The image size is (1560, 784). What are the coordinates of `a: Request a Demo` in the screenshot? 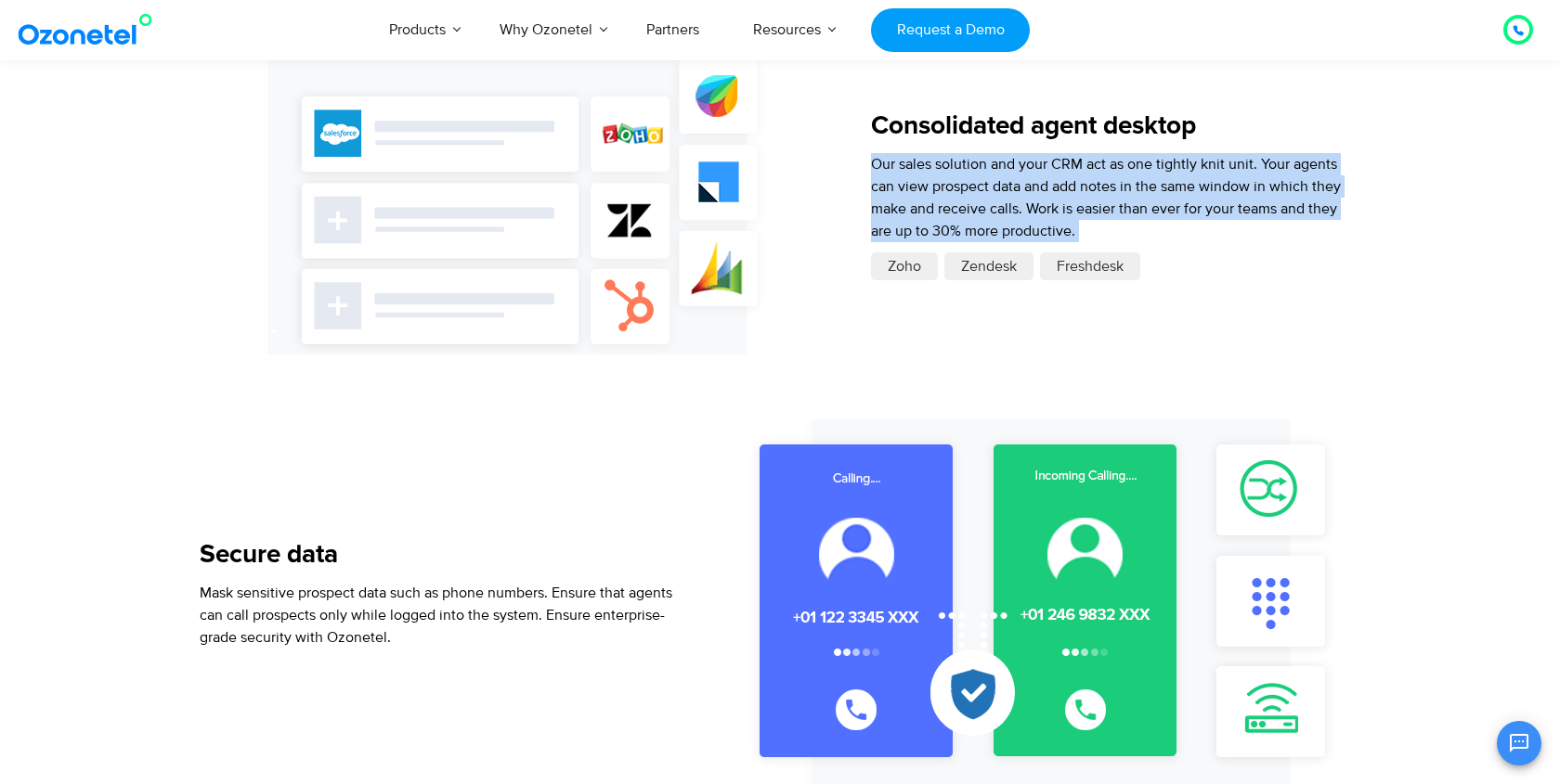 It's located at (950, 30).